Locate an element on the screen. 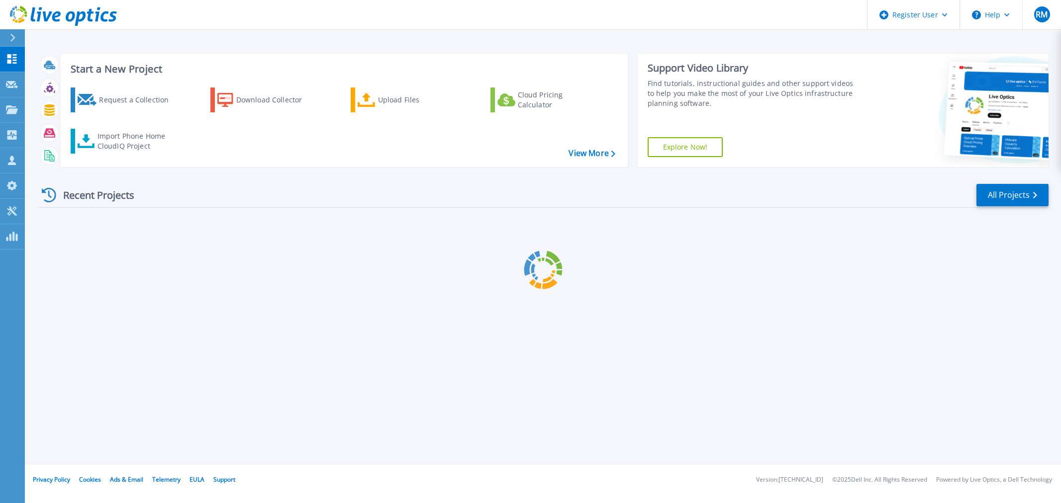  a: EULA is located at coordinates (197, 479).